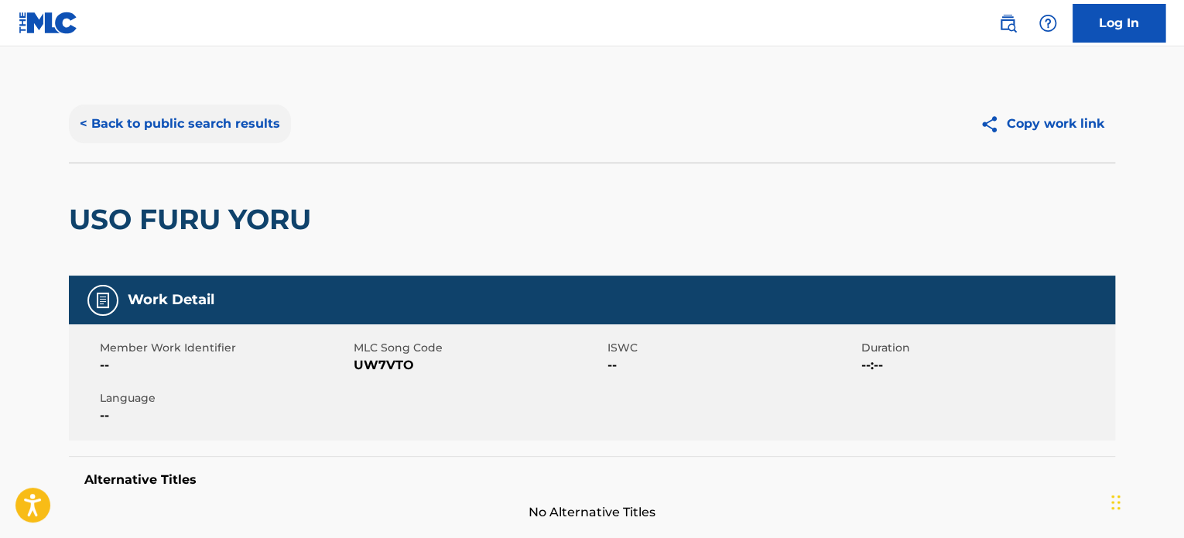 Image resolution: width=1184 pixels, height=538 pixels. Describe the element at coordinates (592, 512) in the screenshot. I see `span: No Alternative Titles` at that location.